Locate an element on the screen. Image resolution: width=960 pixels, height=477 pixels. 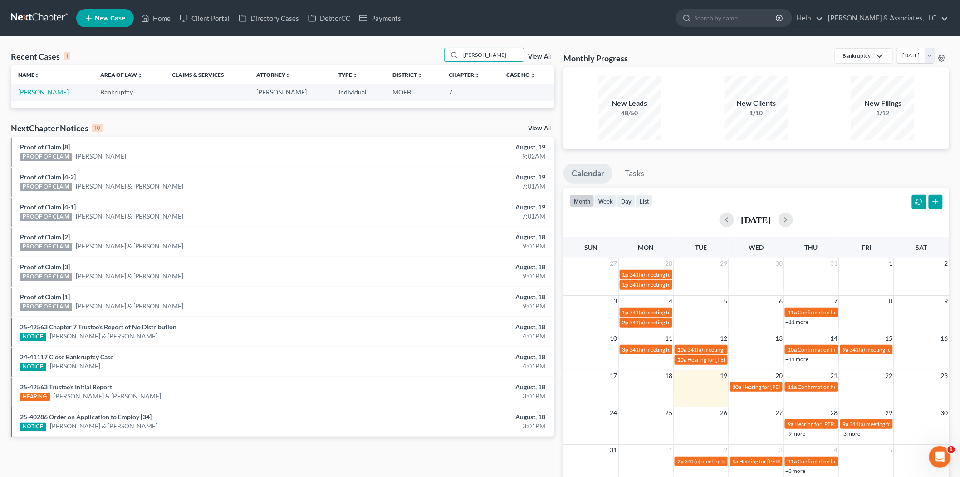
a: Proof of Claim [8] is located at coordinates (45, 147).